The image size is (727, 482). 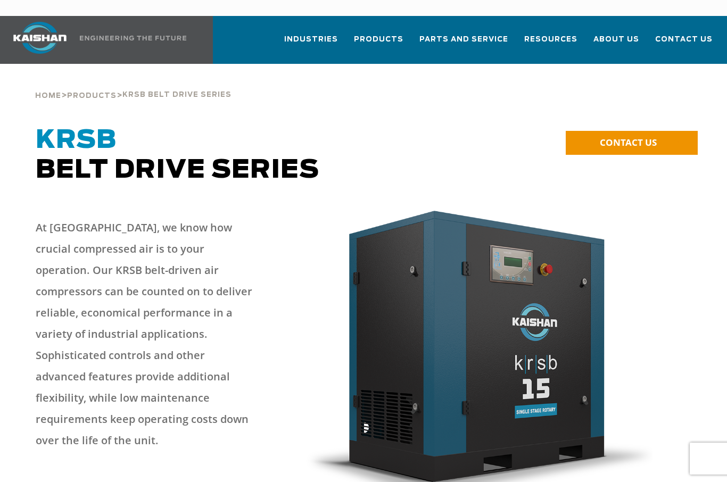 What do you see at coordinates (177, 95) in the screenshot?
I see `span: krsb belt drive series` at bounding box center [177, 95].